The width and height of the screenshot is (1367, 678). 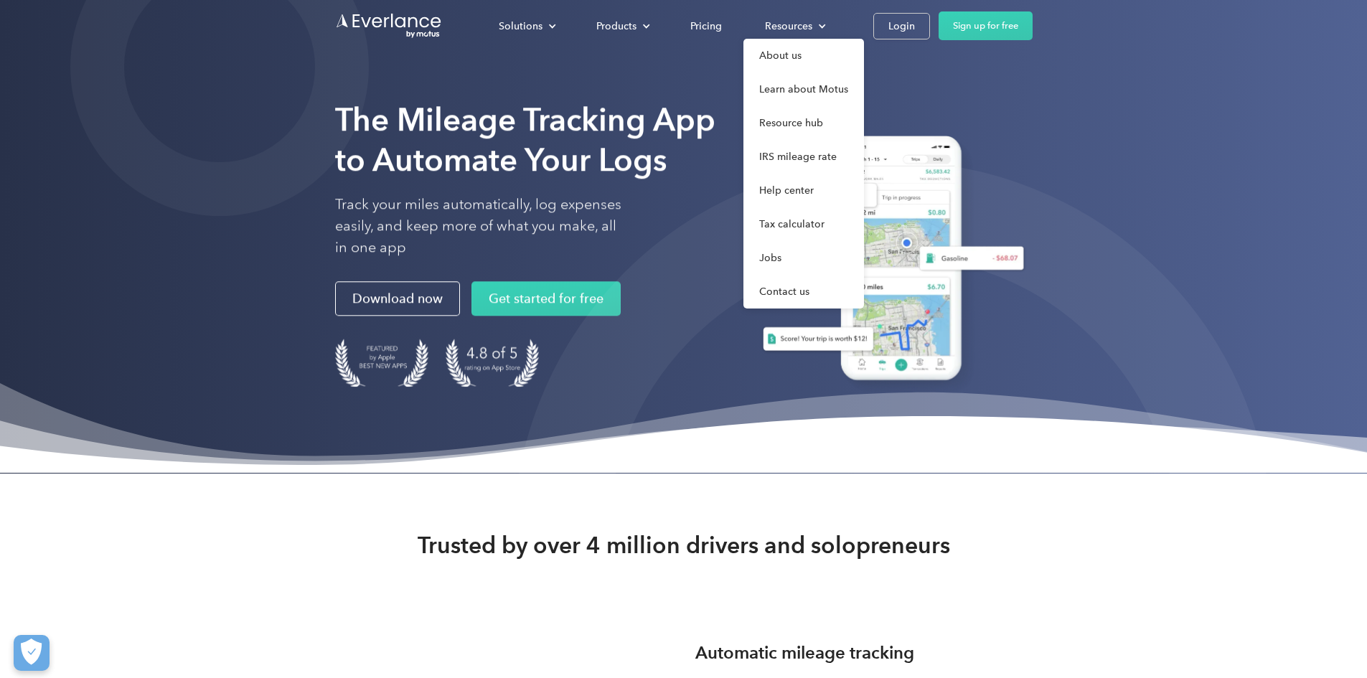 What do you see at coordinates (889, 260) in the screenshot?
I see `img: Everlance, mileage tracker app, expense tracking app` at bounding box center [889, 260].